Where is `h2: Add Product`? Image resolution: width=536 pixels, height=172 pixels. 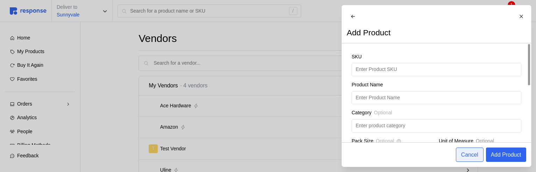
h2: Add Product is located at coordinates (368, 33).